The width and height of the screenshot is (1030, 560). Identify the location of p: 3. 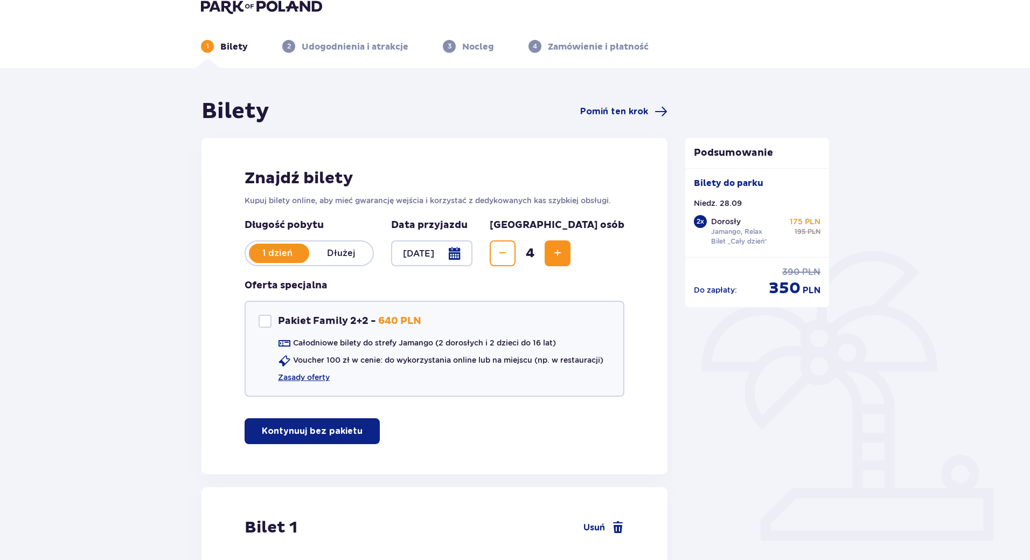
(449, 46).